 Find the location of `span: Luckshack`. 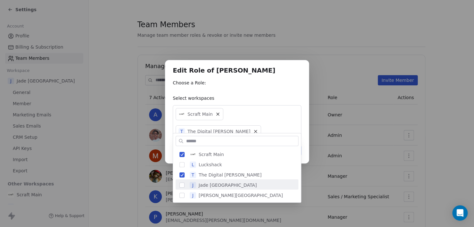

span: Luckshack is located at coordinates (210, 165).